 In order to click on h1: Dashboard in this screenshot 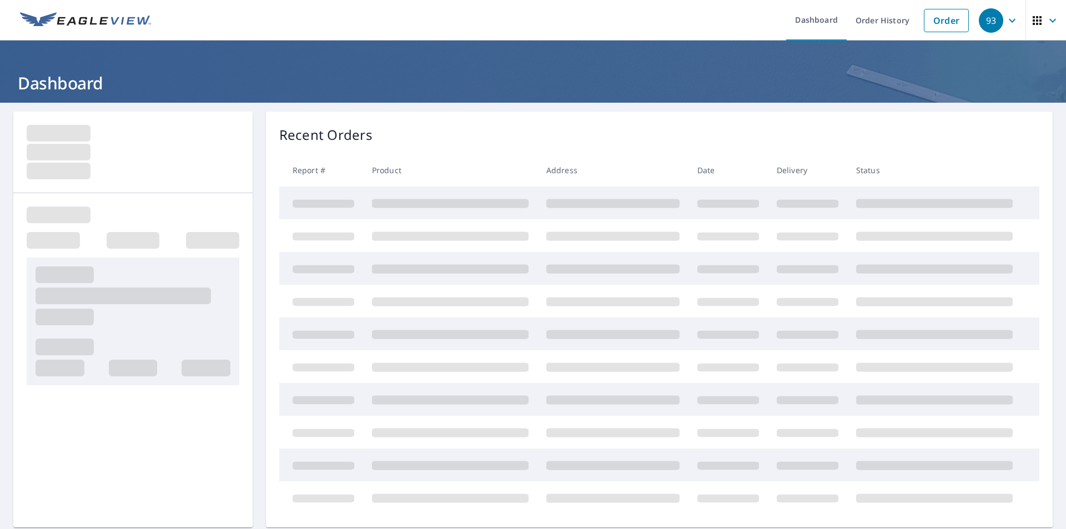, I will do `click(533, 83)`.